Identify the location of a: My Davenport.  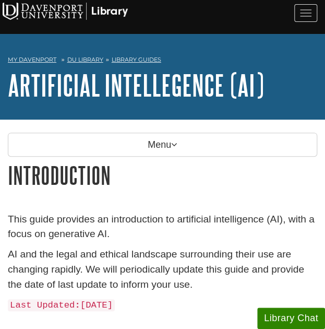
(32, 59).